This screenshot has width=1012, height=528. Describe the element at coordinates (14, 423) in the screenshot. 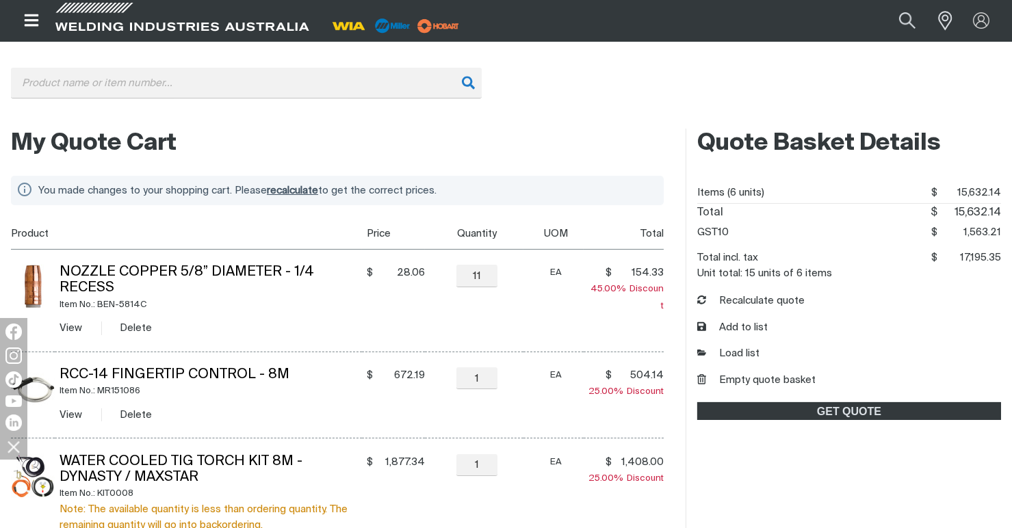

I see `img: LinkedIn` at that location.